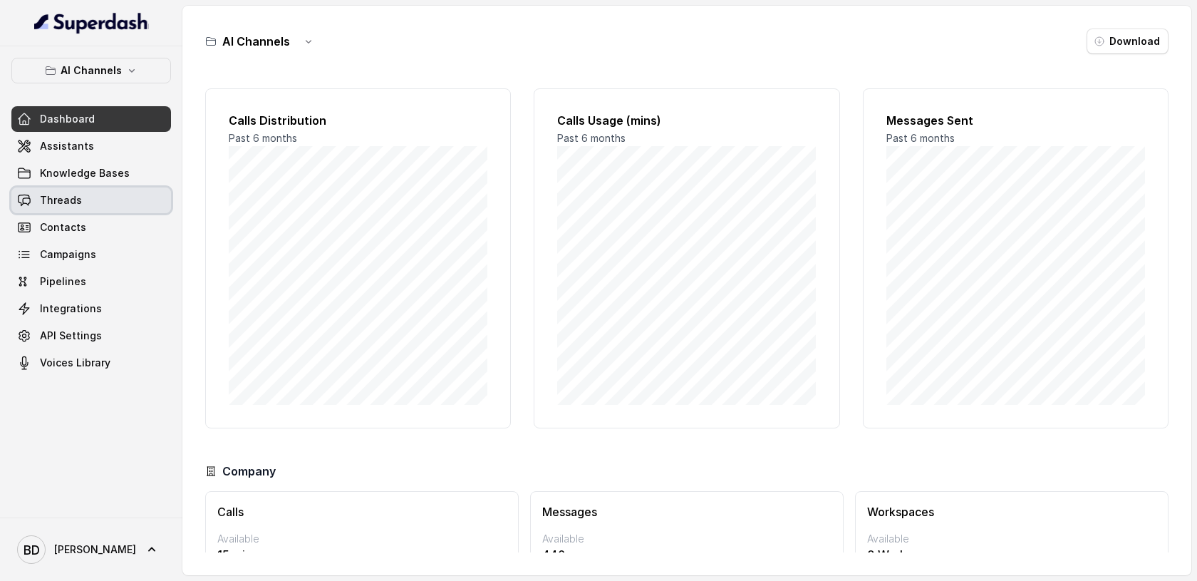 This screenshot has width=1197, height=581. Describe the element at coordinates (362, 554) in the screenshot. I see `p: 15 mins` at that location.